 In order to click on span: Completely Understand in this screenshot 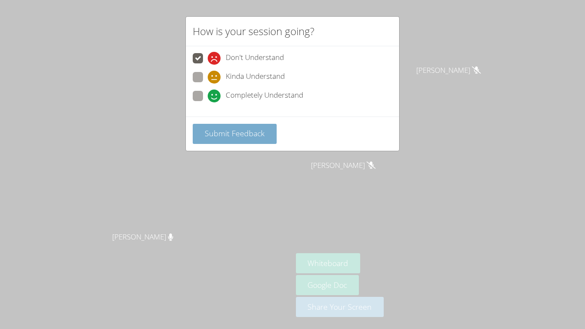, I will do `click(264, 96)`.